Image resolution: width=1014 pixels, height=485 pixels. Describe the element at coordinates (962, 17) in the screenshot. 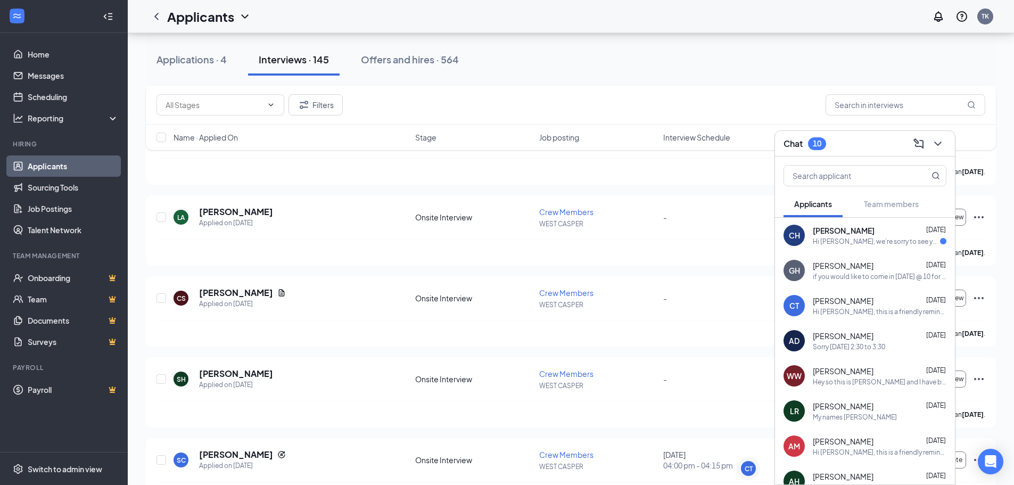

I see `svg: QuestionInfo` at that location.